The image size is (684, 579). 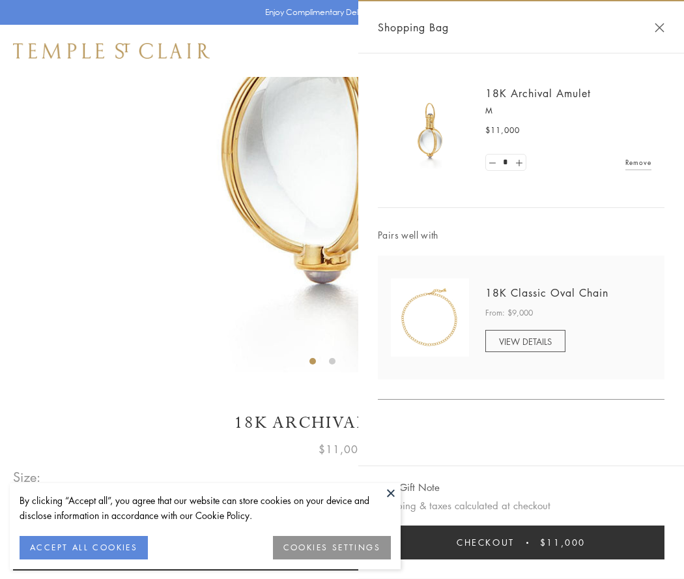 What do you see at coordinates (538, 93) in the screenshot?
I see `a: 18K Archival Amulet` at bounding box center [538, 93].